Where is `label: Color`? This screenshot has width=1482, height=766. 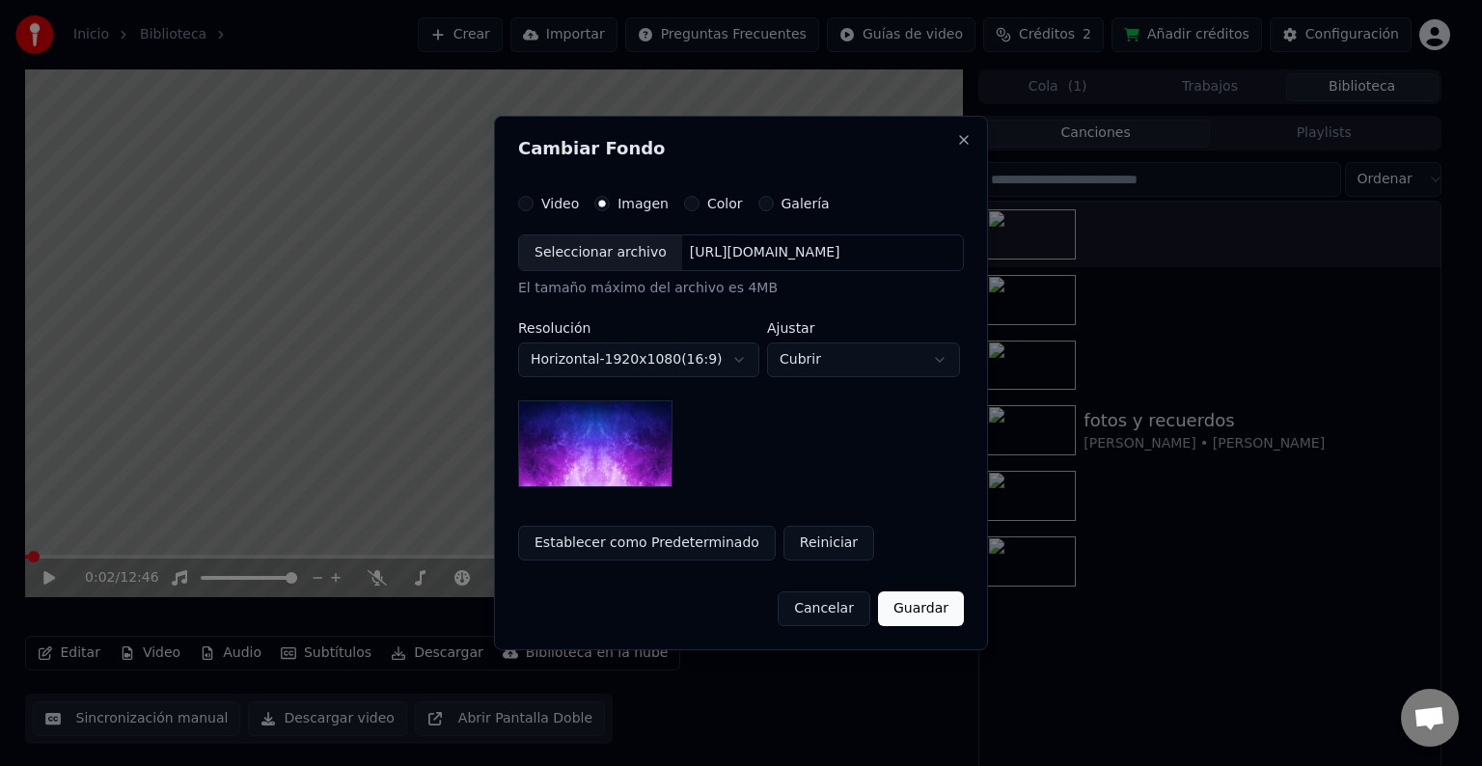
label: Color is located at coordinates (725, 204).